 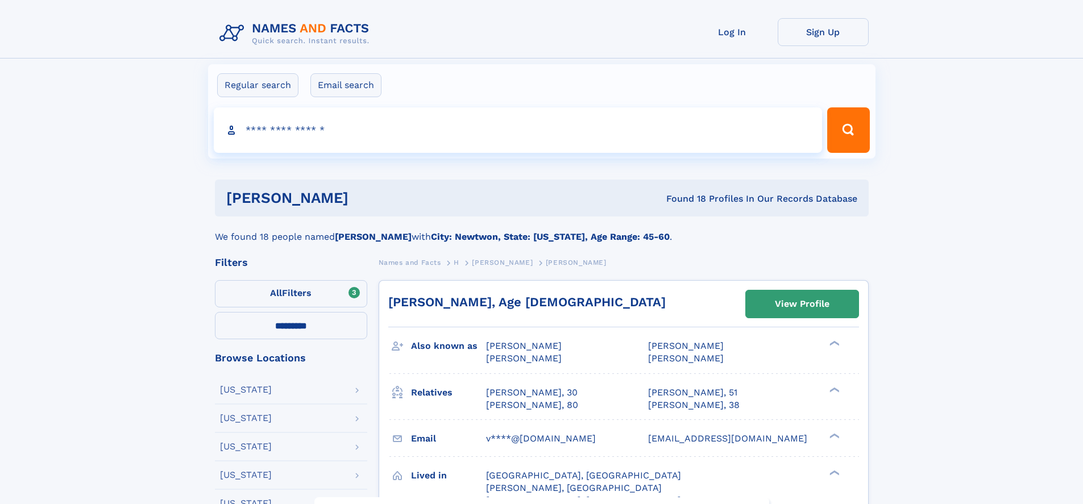 What do you see at coordinates (682, 199) in the screenshot?
I see `div: Found 18 Profiles In Our Records Database` at bounding box center [682, 199].